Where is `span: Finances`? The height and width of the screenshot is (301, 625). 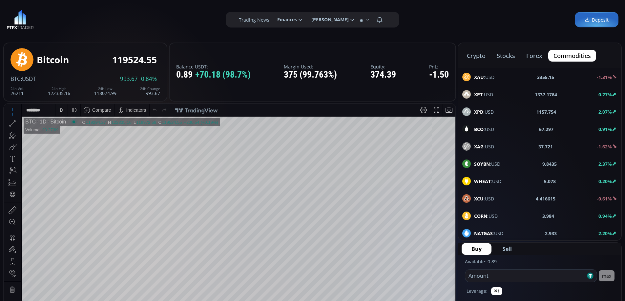
span: Finances is located at coordinates (285, 20).